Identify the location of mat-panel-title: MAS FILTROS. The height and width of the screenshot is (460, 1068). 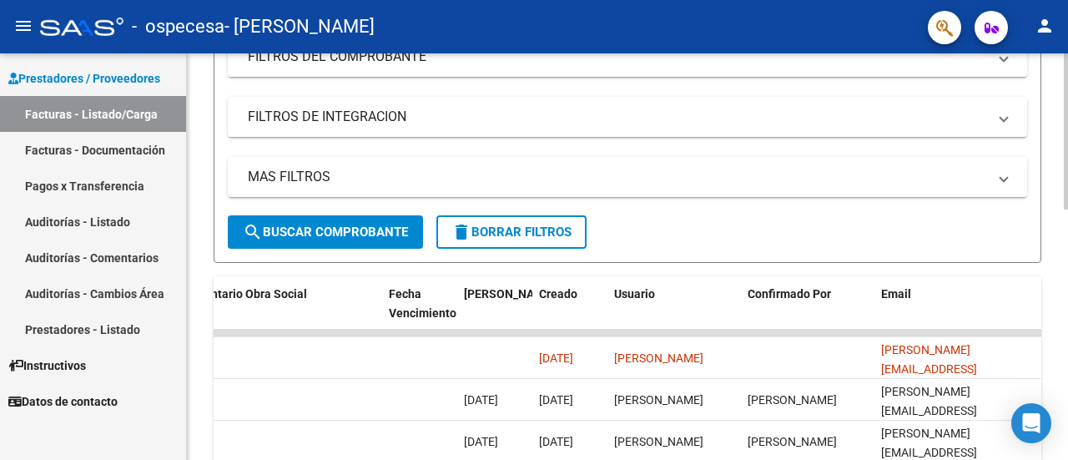
(618, 177).